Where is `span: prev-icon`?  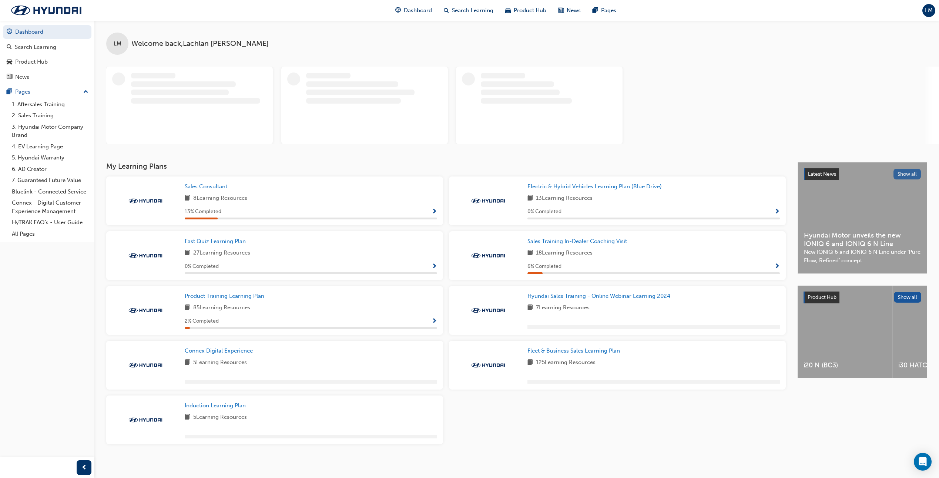 span: prev-icon is located at coordinates (84, 468).